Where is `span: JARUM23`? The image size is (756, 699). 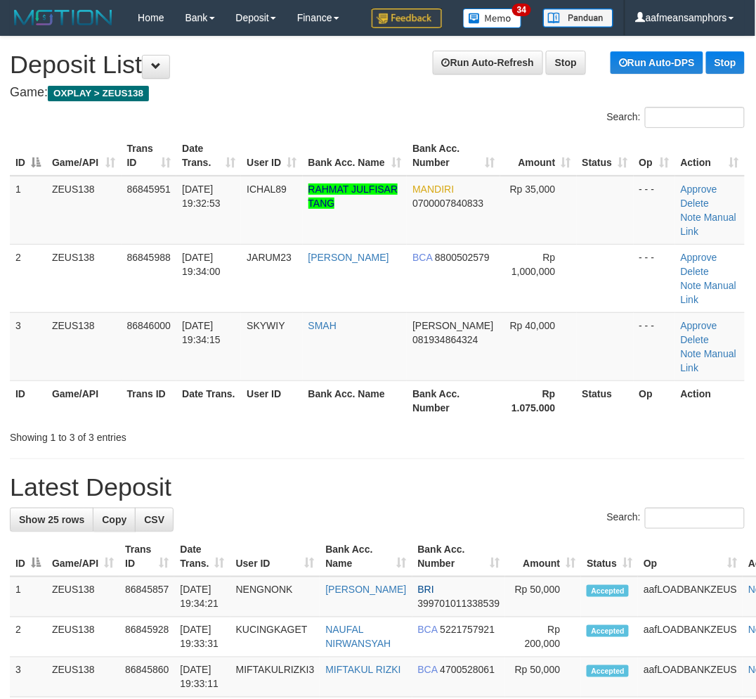 span: JARUM23 is located at coordinates (269, 257).